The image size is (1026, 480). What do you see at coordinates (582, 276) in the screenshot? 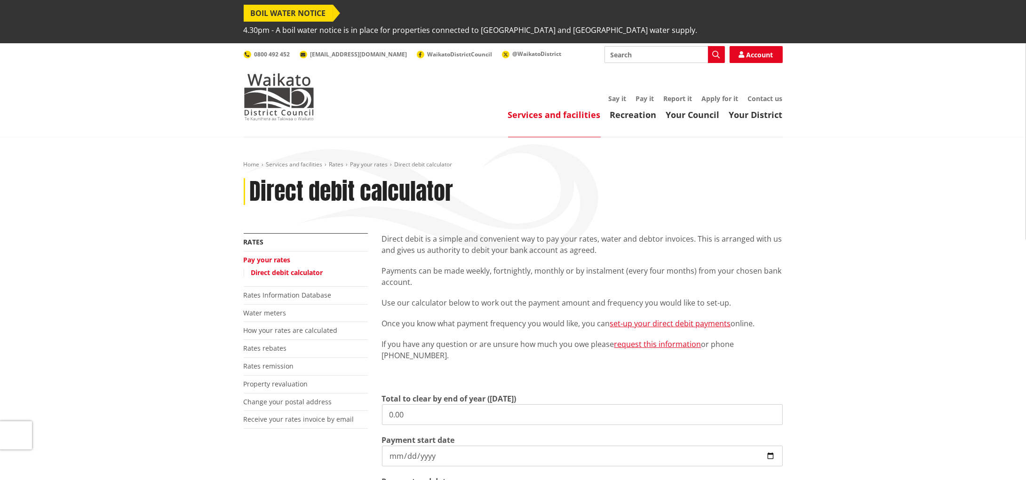
I see `p: Payments can be made weekly, fortnightly, monthly or by instalment (every four months) from your ...` at bounding box center [582, 276].